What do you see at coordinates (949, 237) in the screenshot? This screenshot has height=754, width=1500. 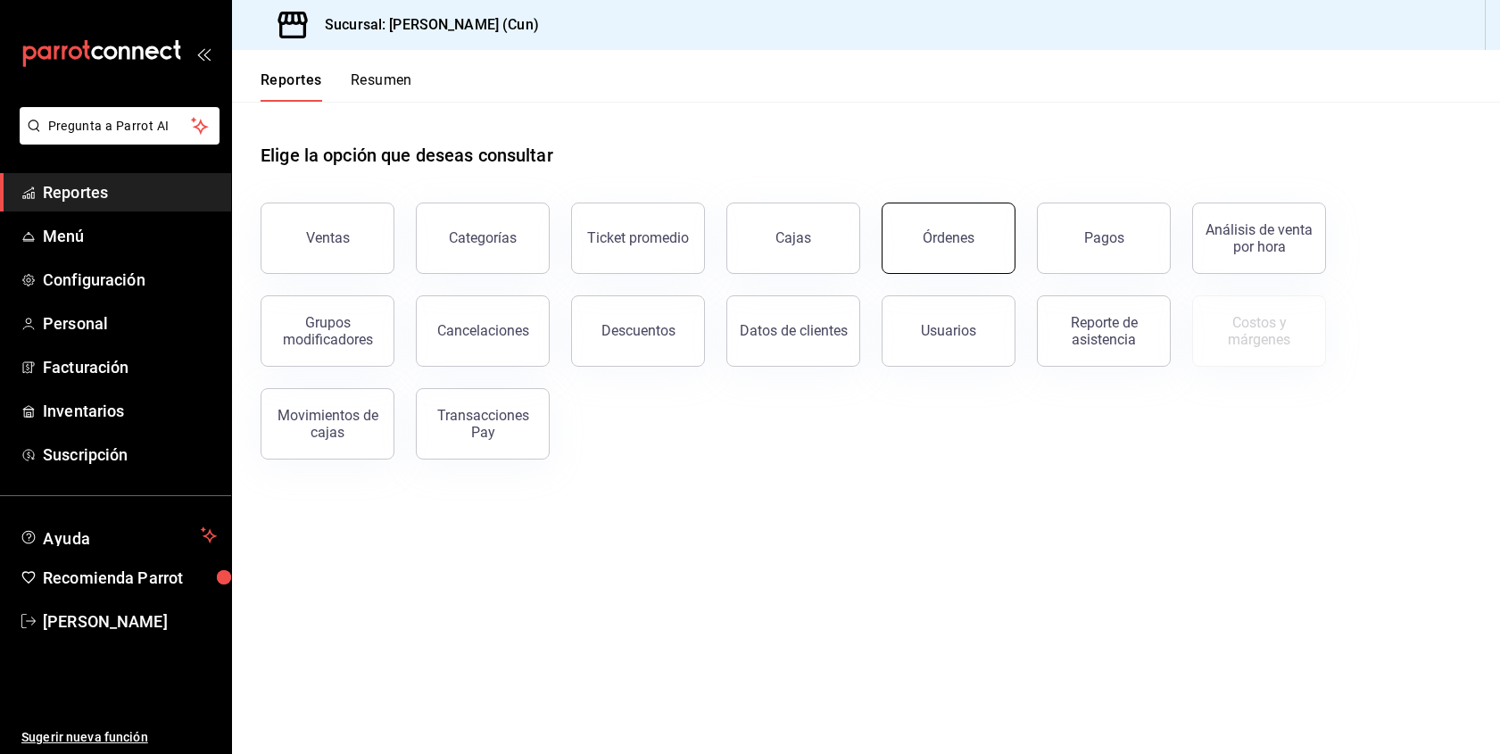 I see `div: Órdenes` at bounding box center [949, 237].